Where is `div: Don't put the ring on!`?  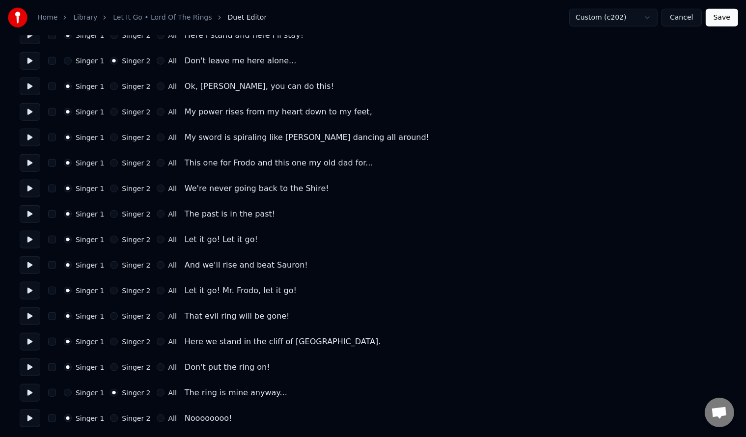 div: Don't put the ring on! is located at coordinates (227, 367).